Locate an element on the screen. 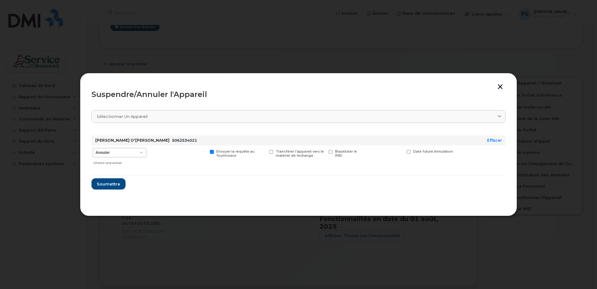  div: Suspendre/Annuler l'Appareil is located at coordinates (299, 94).